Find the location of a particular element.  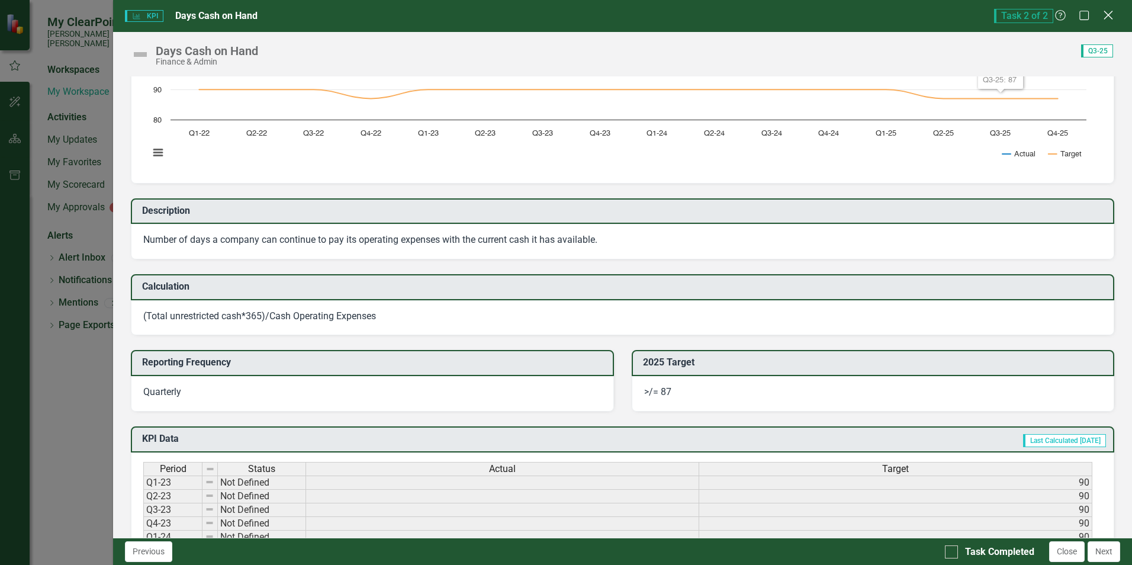

div: Days Cash on Hand is located at coordinates (207, 51).